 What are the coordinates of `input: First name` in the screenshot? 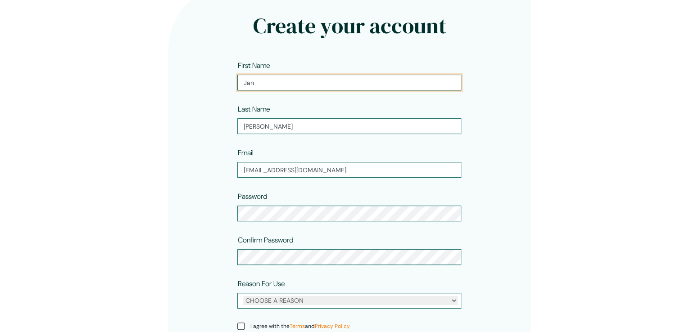 It's located at (349, 82).